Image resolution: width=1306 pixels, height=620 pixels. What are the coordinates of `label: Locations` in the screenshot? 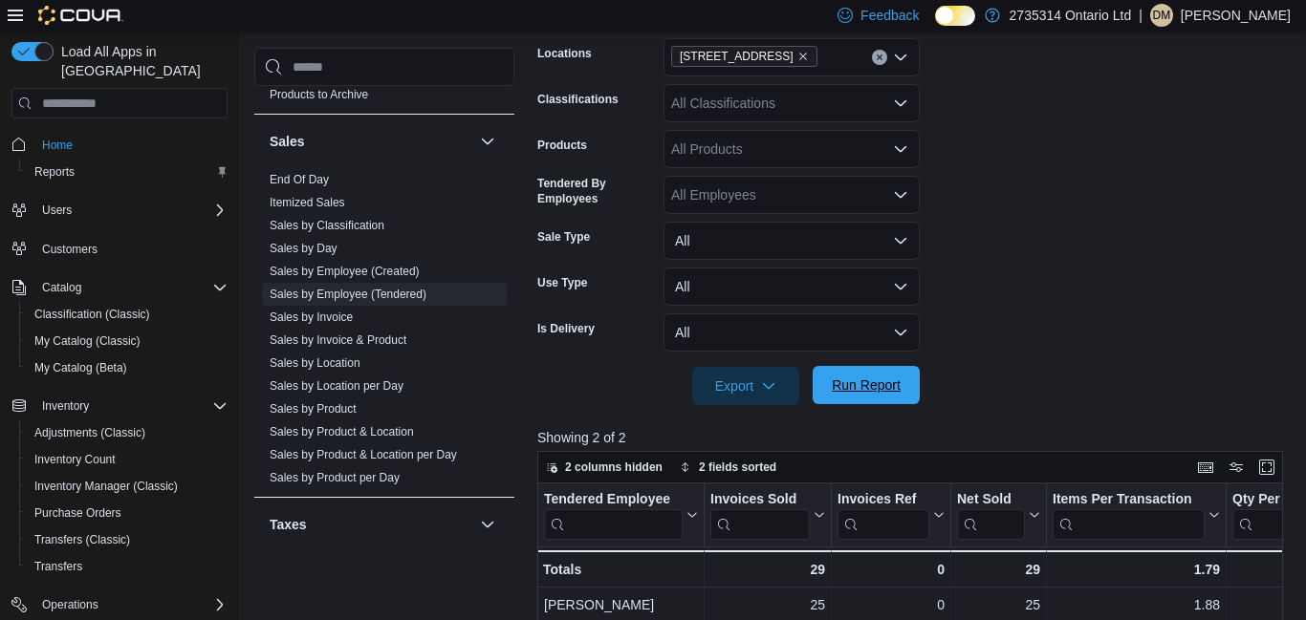 It's located at (564, 54).